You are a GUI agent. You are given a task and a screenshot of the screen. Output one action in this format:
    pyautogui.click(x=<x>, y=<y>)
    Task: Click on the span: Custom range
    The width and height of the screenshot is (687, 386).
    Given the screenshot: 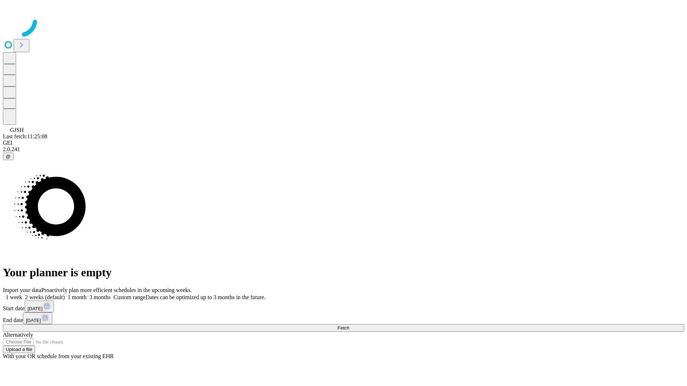 What is the action you would take?
    pyautogui.click(x=129, y=297)
    